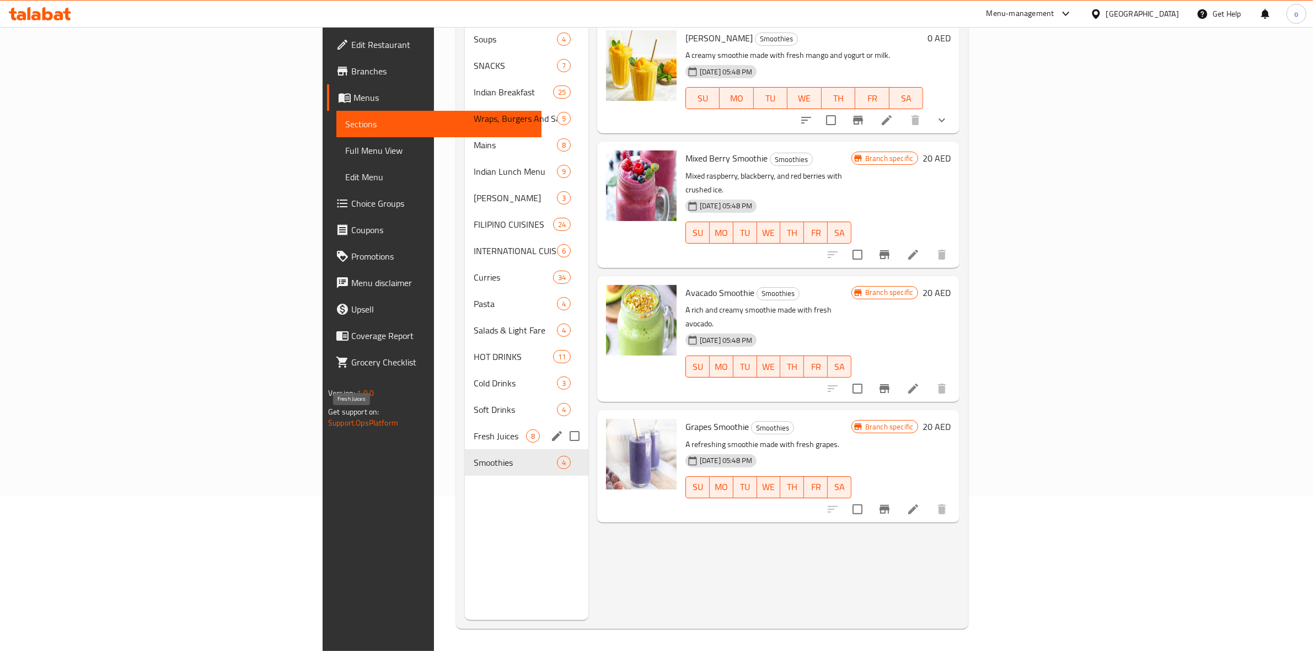 The width and height of the screenshot is (1313, 651). I want to click on h6: 0 AED, so click(939, 38).